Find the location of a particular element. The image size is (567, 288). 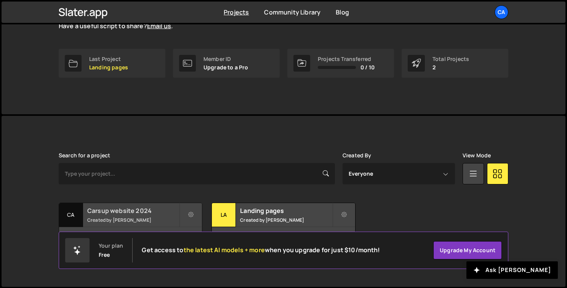

div: Projects Transferred is located at coordinates (346, 59).